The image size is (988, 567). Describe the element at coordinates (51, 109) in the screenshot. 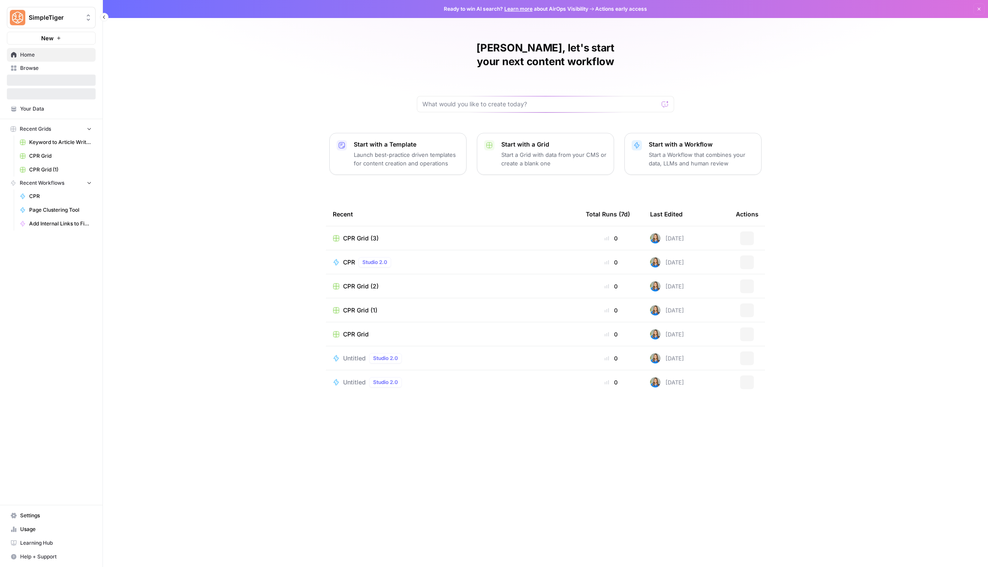

I see `a: Your Data` at that location.